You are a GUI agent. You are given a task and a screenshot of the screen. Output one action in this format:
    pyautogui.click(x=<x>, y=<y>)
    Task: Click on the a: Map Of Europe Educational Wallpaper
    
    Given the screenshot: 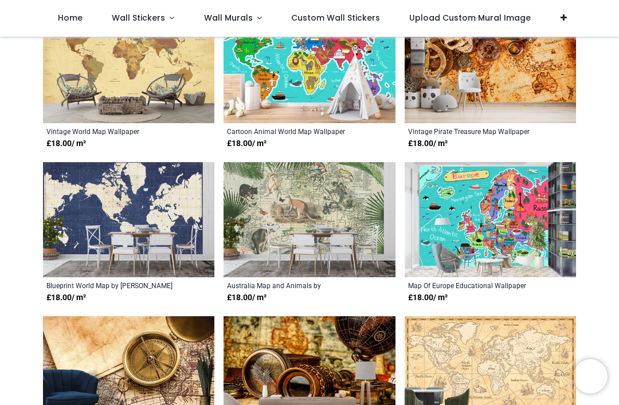 What is the action you would take?
    pyautogui.click(x=474, y=285)
    